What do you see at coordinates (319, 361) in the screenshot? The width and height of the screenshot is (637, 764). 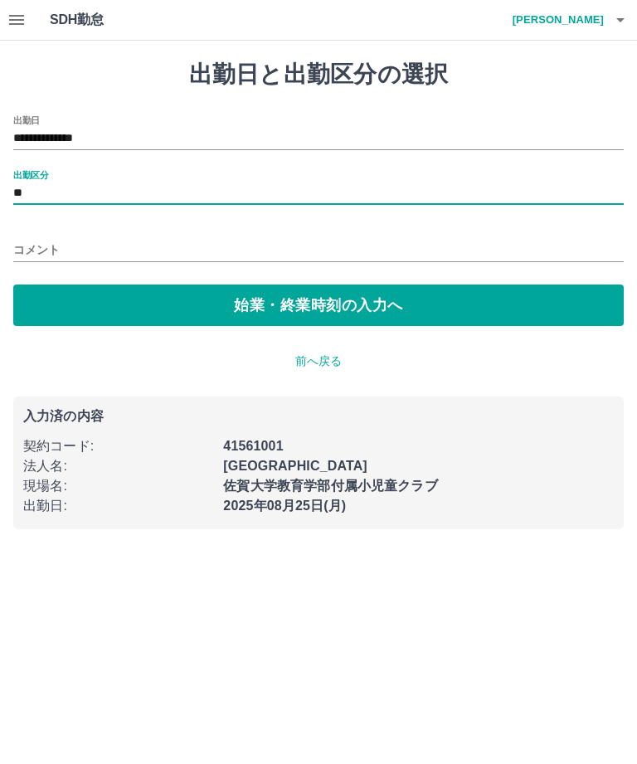 I see `p: 前へ戻る` at bounding box center [319, 361].